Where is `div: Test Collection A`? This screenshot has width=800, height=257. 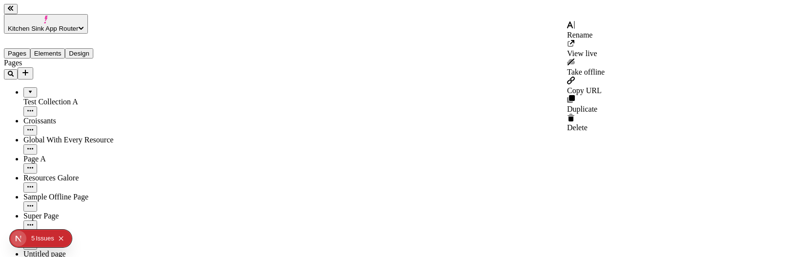
div: Test Collection A is located at coordinates (72, 102).